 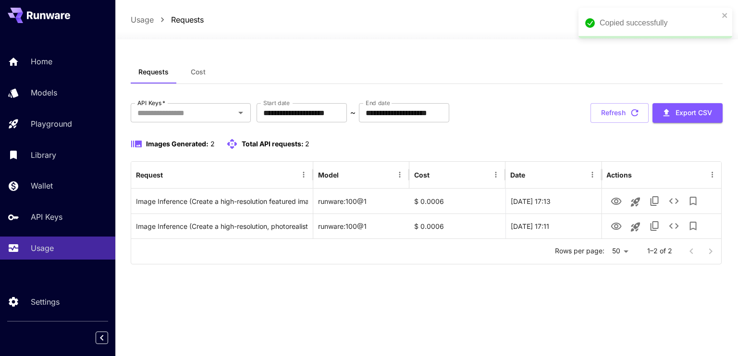 I want to click on a: Requests, so click(x=187, y=20).